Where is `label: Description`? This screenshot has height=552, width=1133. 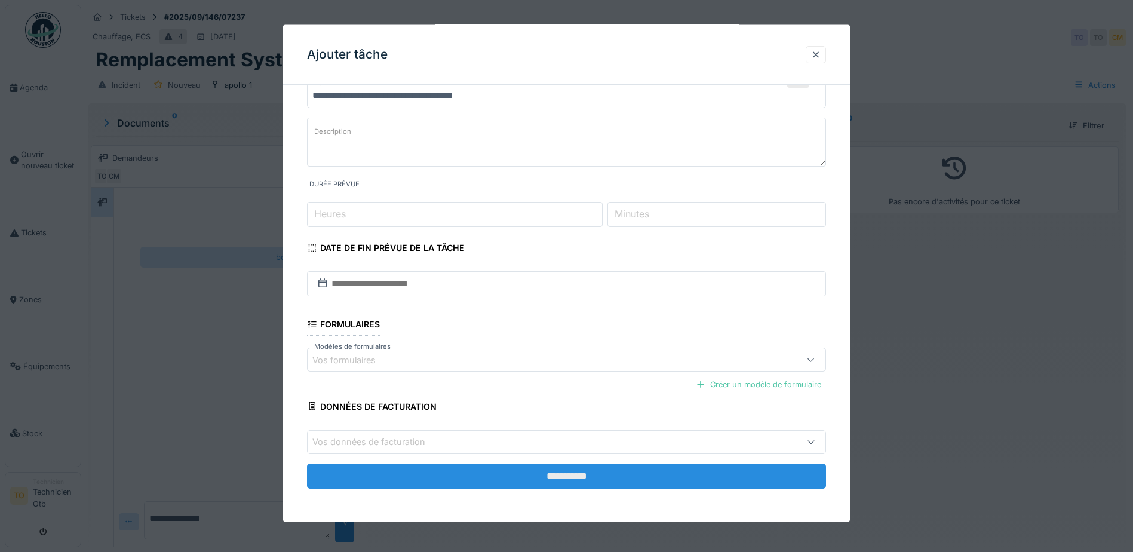 label: Description is located at coordinates (333, 131).